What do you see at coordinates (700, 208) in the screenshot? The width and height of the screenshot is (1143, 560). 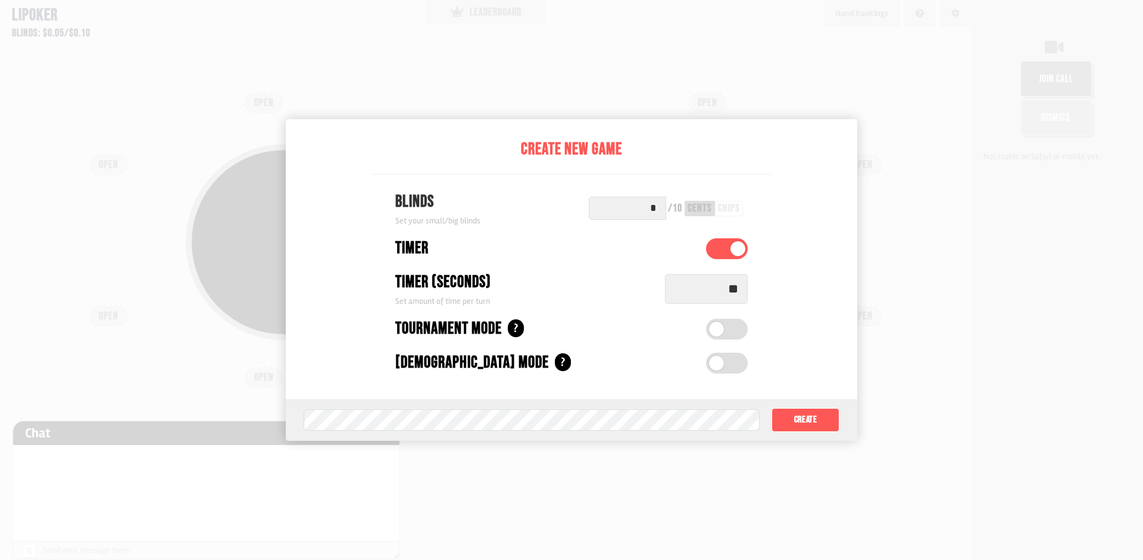 I see `div: cents` at bounding box center [700, 208].